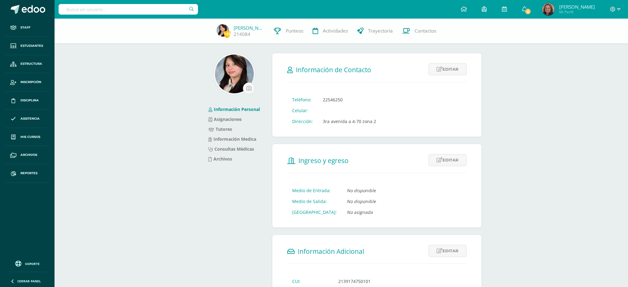 The height and width of the screenshot is (287, 628). What do you see at coordinates (323, 160) in the screenshot?
I see `span: Ingreso y egreso` at bounding box center [323, 160].